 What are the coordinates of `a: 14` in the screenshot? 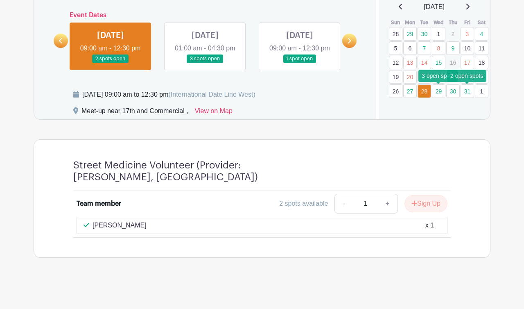 It's located at (424, 62).